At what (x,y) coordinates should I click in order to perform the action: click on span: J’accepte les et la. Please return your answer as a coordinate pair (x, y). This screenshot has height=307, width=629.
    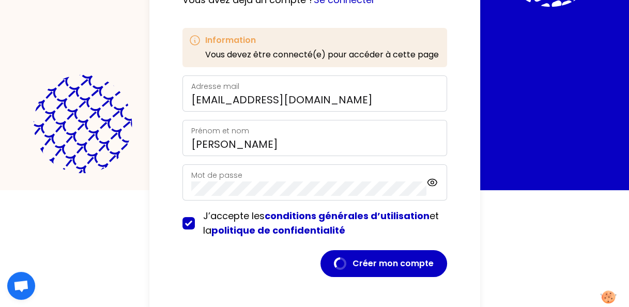
    Looking at the image, I should click on (321, 223).